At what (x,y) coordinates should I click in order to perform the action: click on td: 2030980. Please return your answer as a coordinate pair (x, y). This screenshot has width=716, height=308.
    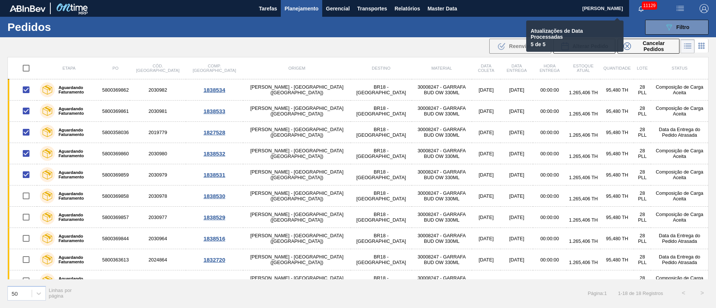
    Looking at the image, I should click on (158, 154).